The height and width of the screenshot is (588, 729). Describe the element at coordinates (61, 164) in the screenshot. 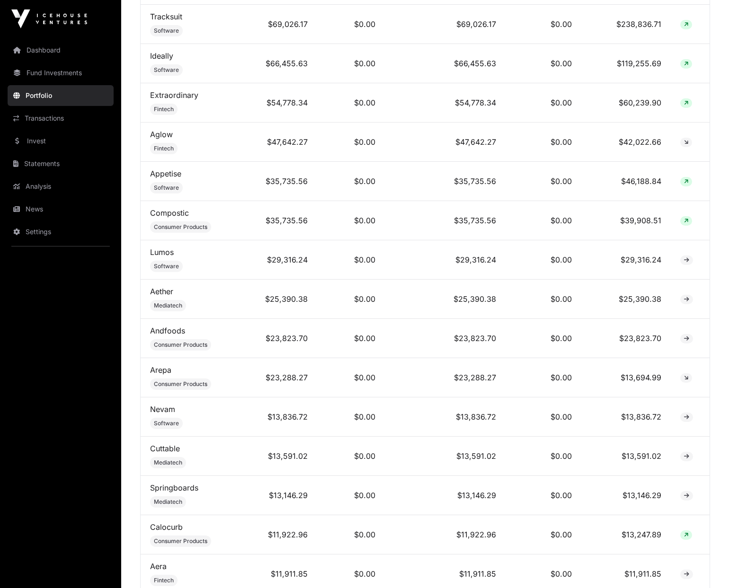

I see `a: Statements` at that location.